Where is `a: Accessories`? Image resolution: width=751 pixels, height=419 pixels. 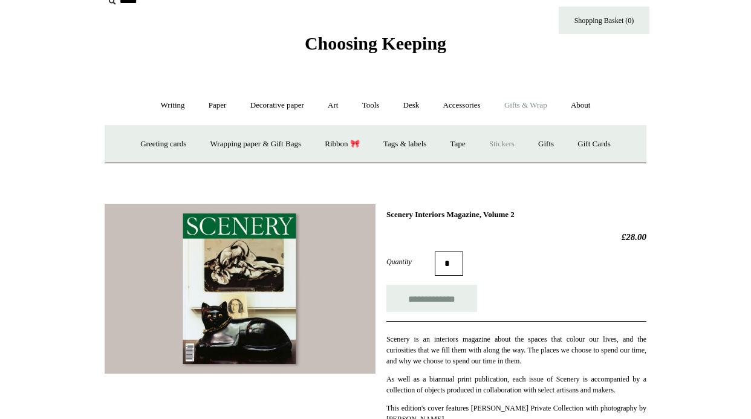 a: Accessories is located at coordinates (462, 105).